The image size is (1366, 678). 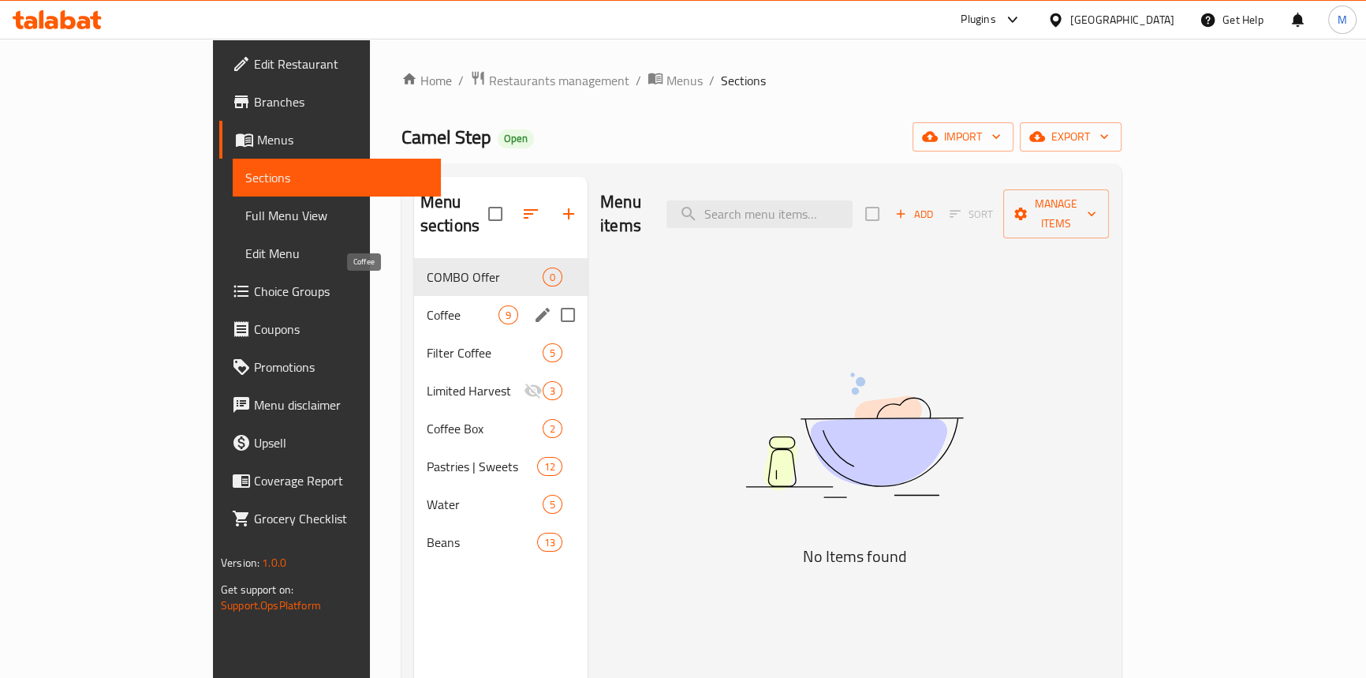 I want to click on div: Coffee9edit, so click(x=501, y=315).